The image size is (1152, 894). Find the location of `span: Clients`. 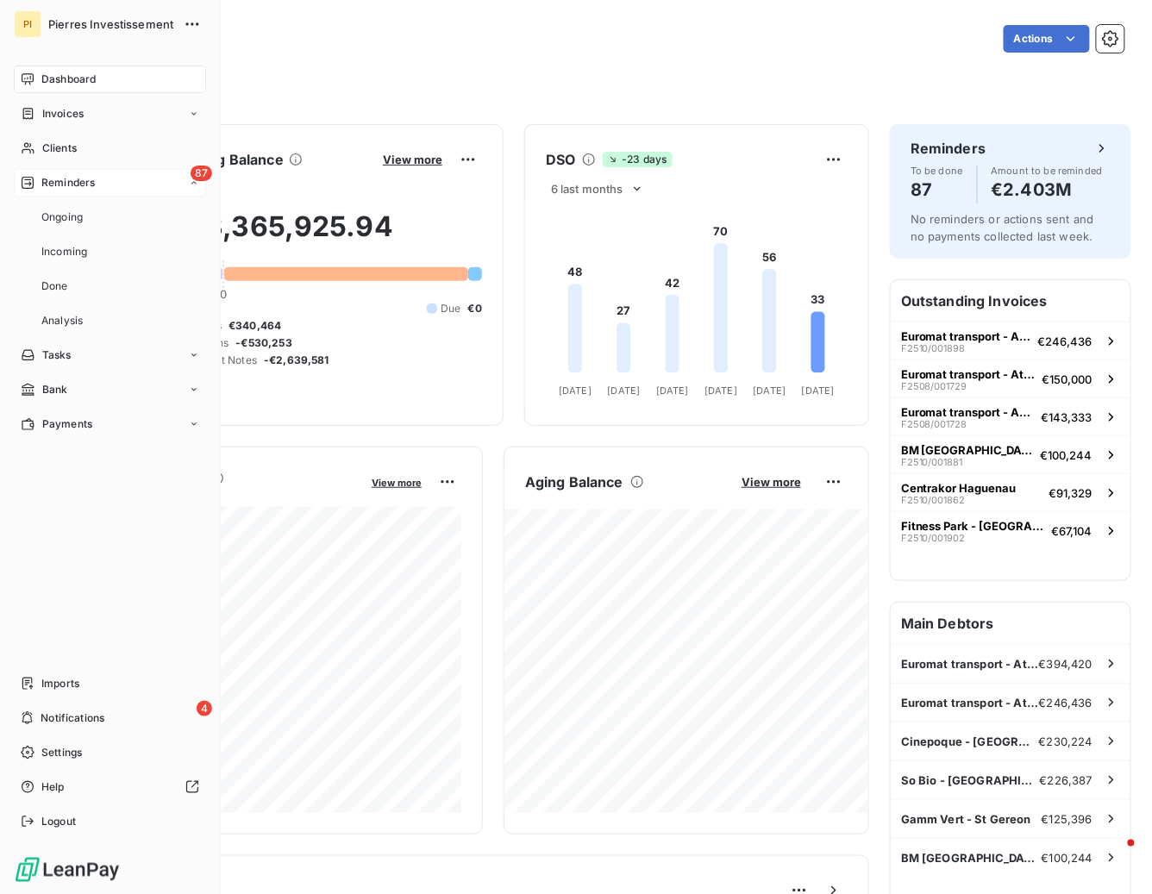

span: Clients is located at coordinates (60, 148).